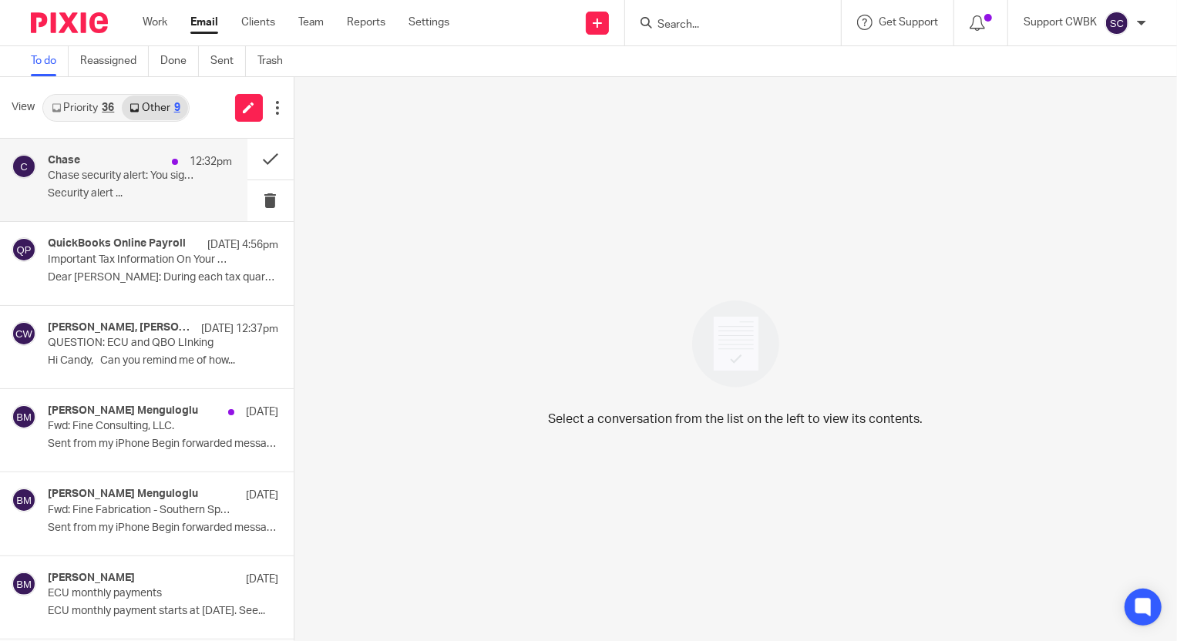 The height and width of the screenshot is (641, 1177). What do you see at coordinates (114, 61) in the screenshot?
I see `a: Reassigned` at bounding box center [114, 61].